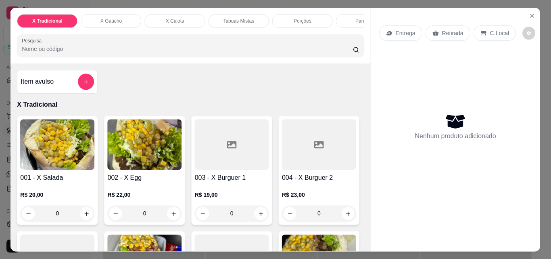 This screenshot has width=551, height=259. Describe the element at coordinates (175, 21) in the screenshot. I see `p: X Calota` at that location.